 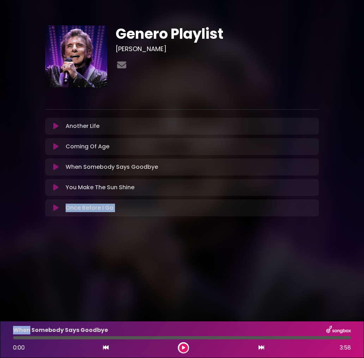 I want to click on img: 6qwFYesTPurQnItdpMxg, so click(x=76, y=56).